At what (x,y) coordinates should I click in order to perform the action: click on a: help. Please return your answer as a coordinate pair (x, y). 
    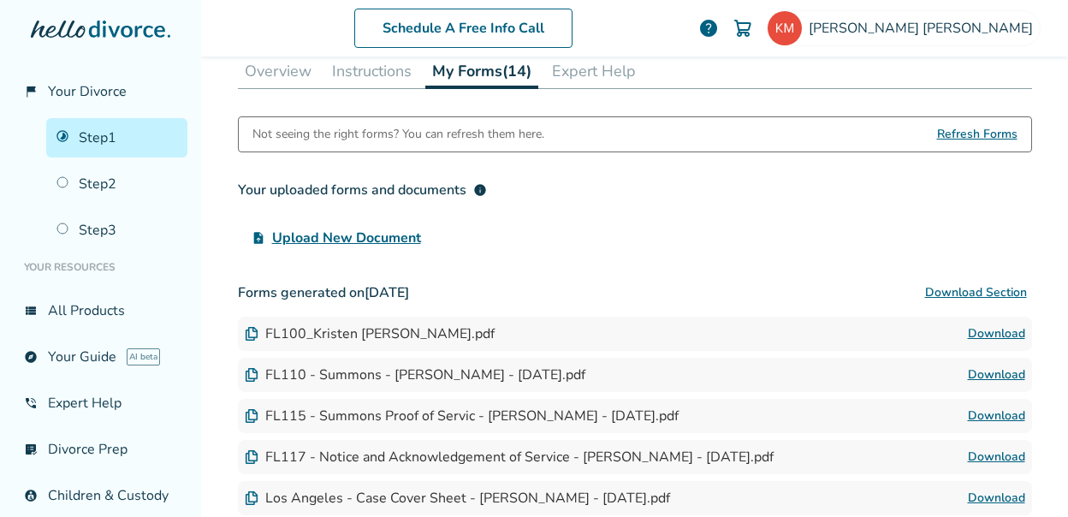
    Looking at the image, I should click on (709, 28).